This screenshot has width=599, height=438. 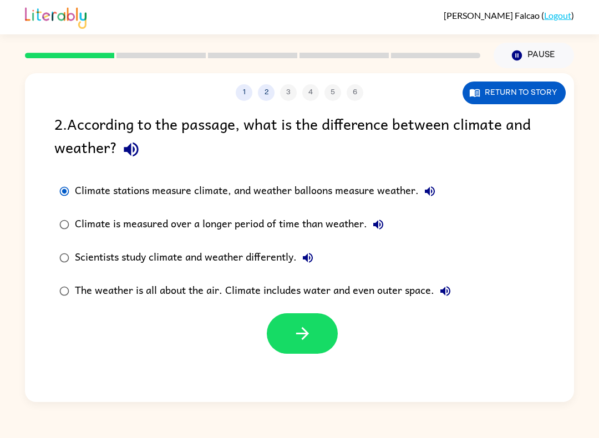 What do you see at coordinates (446, 291) in the screenshot?
I see `button: The weather is all about the air. Climate includes water and even outer space.` at bounding box center [446, 291].